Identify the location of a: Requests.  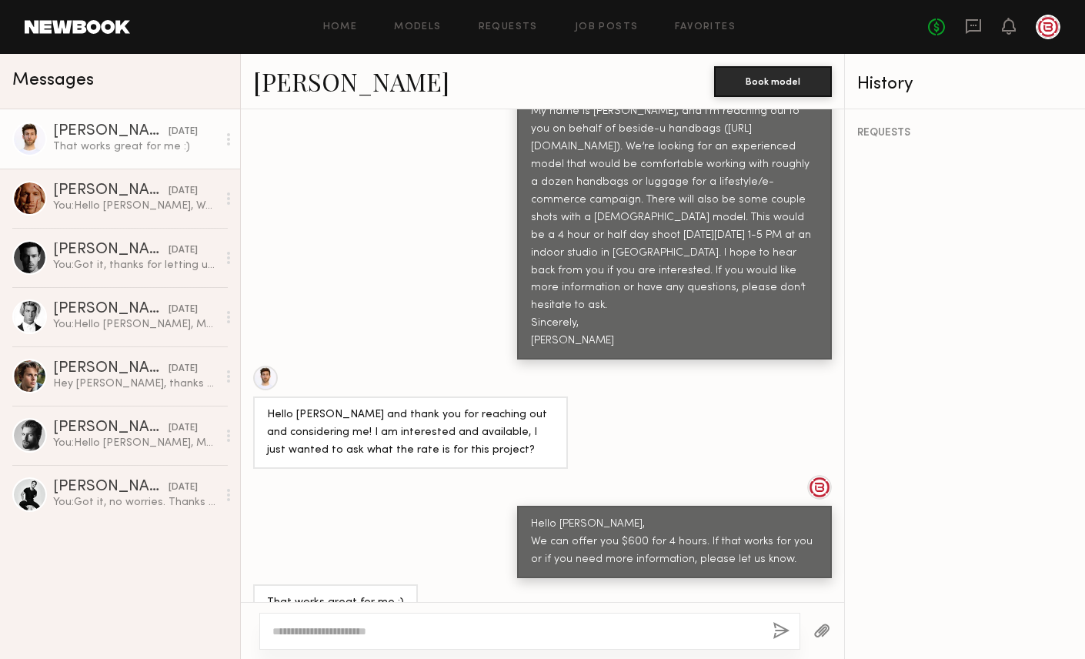
(508, 27).